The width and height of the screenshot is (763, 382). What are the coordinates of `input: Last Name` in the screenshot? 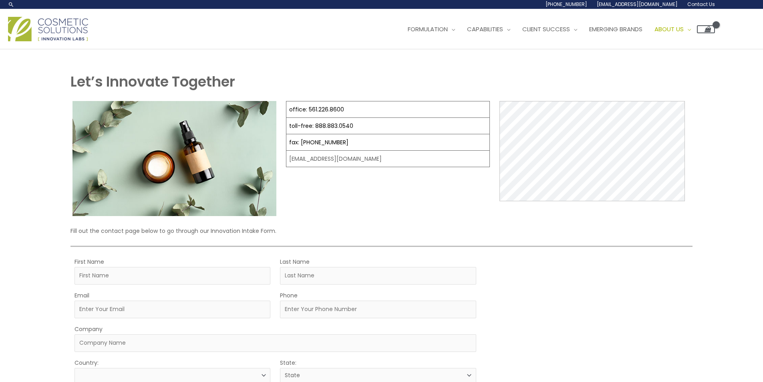 It's located at (378, 276).